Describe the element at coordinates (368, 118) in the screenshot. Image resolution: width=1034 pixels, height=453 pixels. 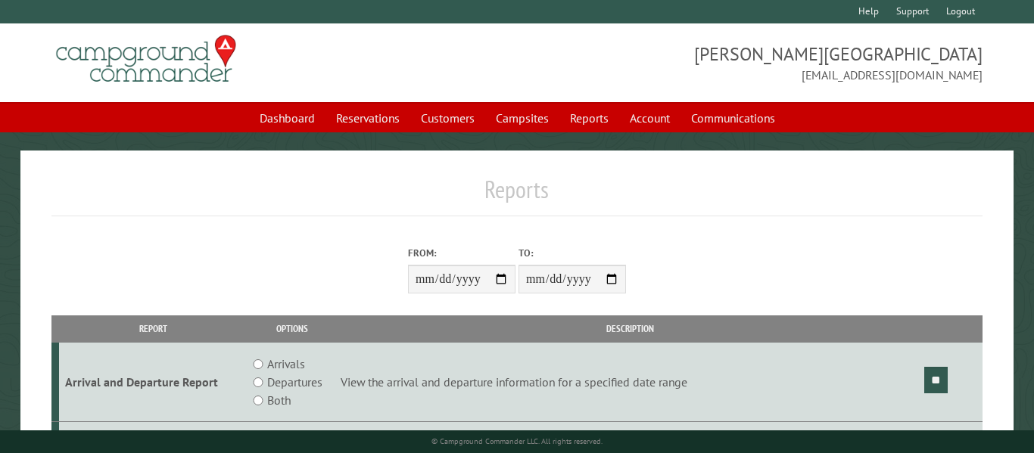
I see `a: Reservations` at that location.